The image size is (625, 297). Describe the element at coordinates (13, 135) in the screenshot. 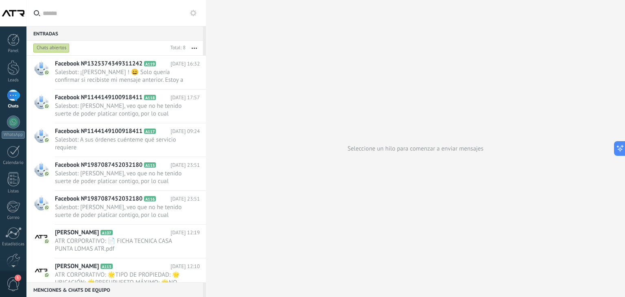

I see `div: WhatsApp` at that location.